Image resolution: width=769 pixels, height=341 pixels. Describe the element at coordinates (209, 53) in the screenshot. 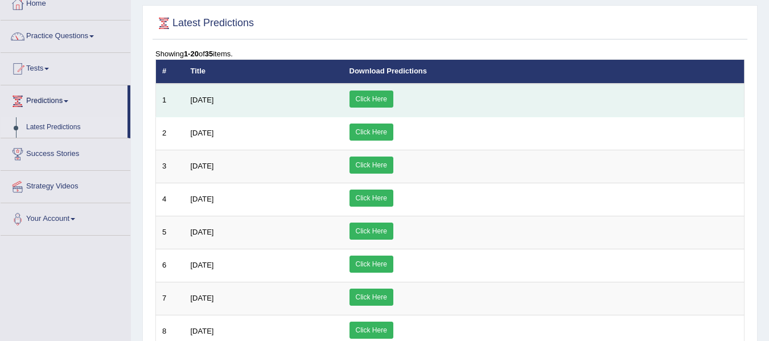

I see `b: 35` at that location.